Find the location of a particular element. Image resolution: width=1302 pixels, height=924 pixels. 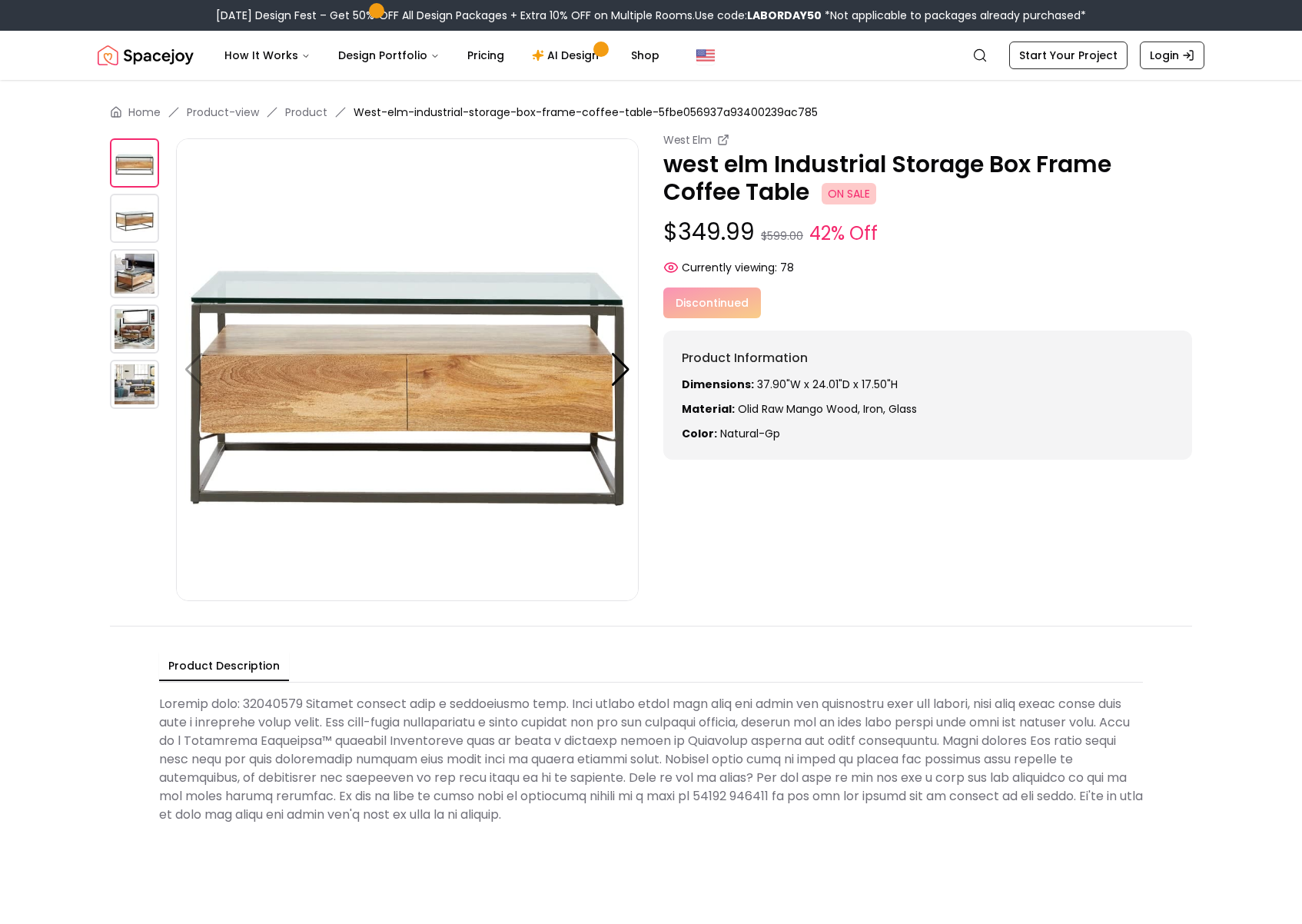

a: Product-view is located at coordinates (223, 112).